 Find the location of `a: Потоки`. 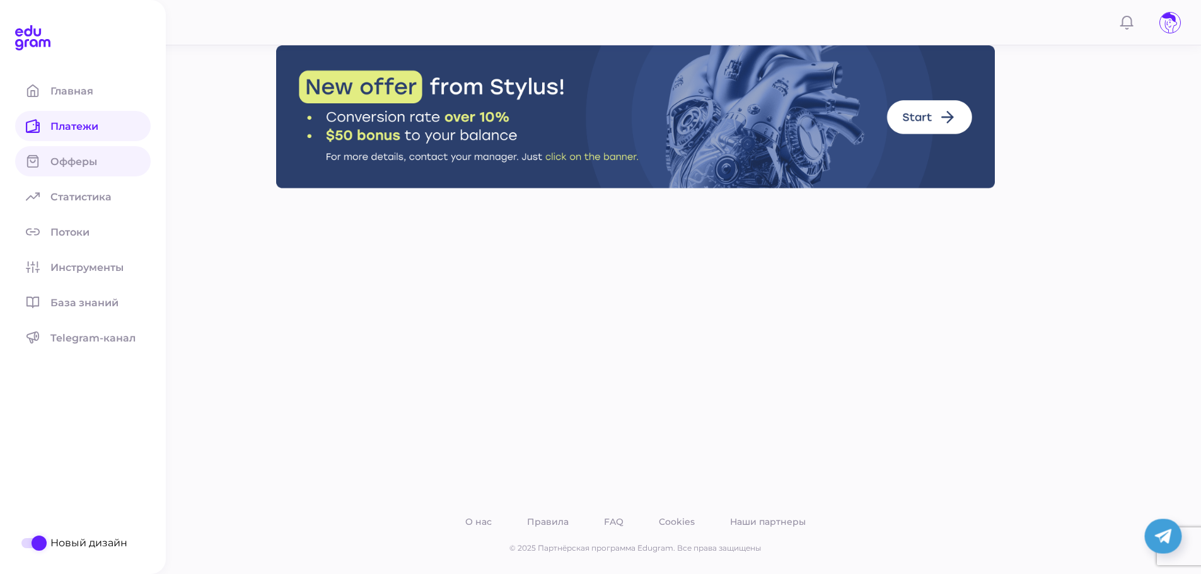

a: Потоки is located at coordinates (83, 232).